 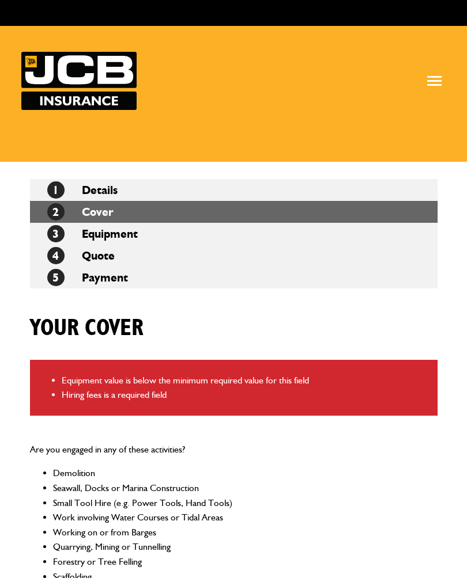 I want to click on p: Are you engaged in any of these activities?, so click(x=162, y=450).